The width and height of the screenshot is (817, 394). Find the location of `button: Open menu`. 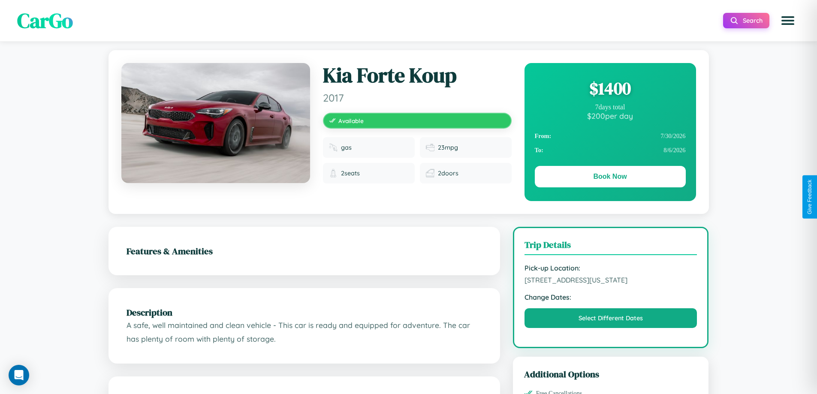

button: Open menu is located at coordinates (787, 21).